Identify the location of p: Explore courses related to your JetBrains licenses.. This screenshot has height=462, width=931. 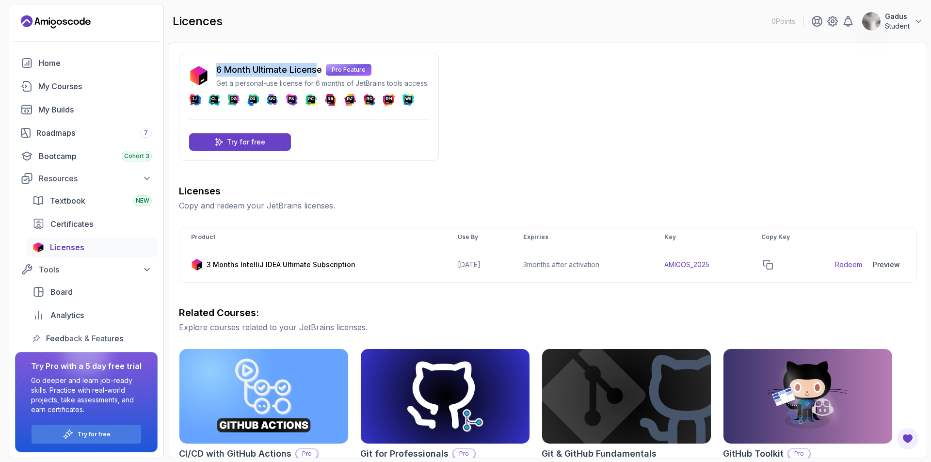
(548, 327).